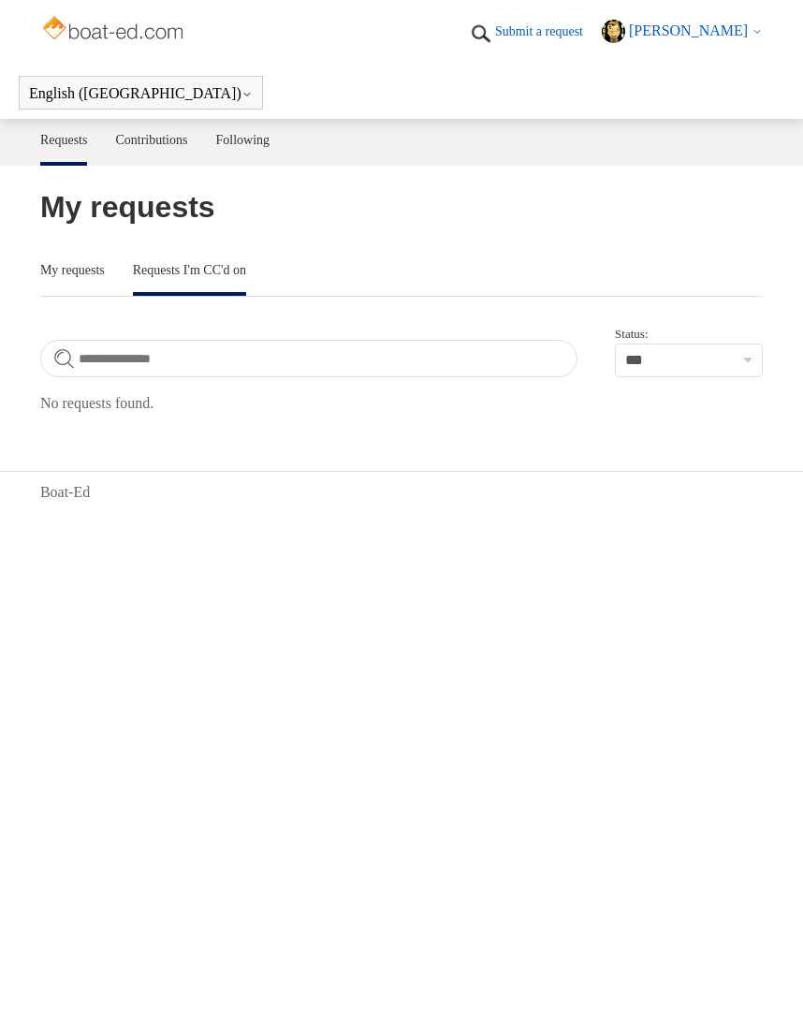 This screenshot has width=803, height=1011. Describe the element at coordinates (481, 34) in the screenshot. I see `img: 01HZPCYTXV3JW8MJV9VD7EMK0H` at that location.